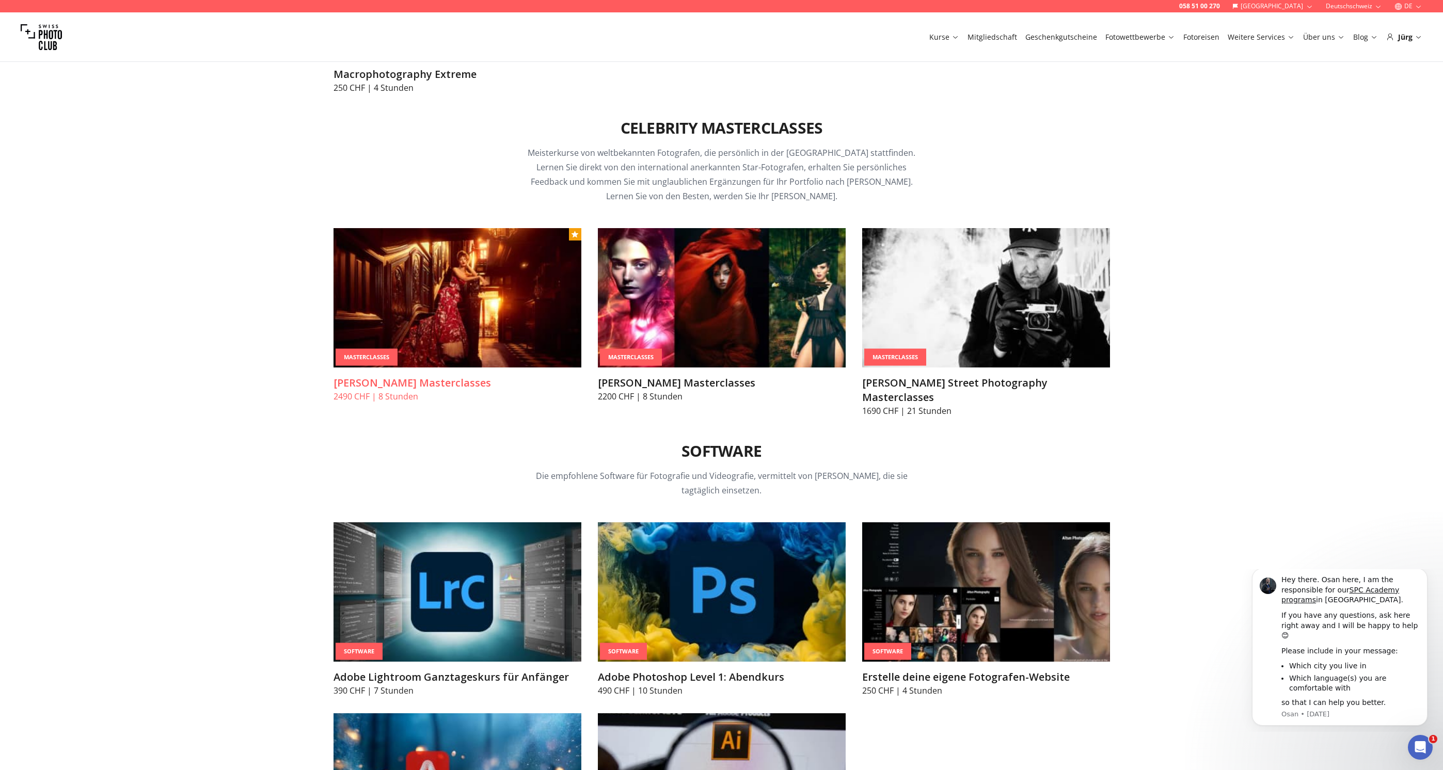 This screenshot has height=770, width=1443. Describe the element at coordinates (1199, 6) in the screenshot. I see `a: 058 51 00 270` at that location.